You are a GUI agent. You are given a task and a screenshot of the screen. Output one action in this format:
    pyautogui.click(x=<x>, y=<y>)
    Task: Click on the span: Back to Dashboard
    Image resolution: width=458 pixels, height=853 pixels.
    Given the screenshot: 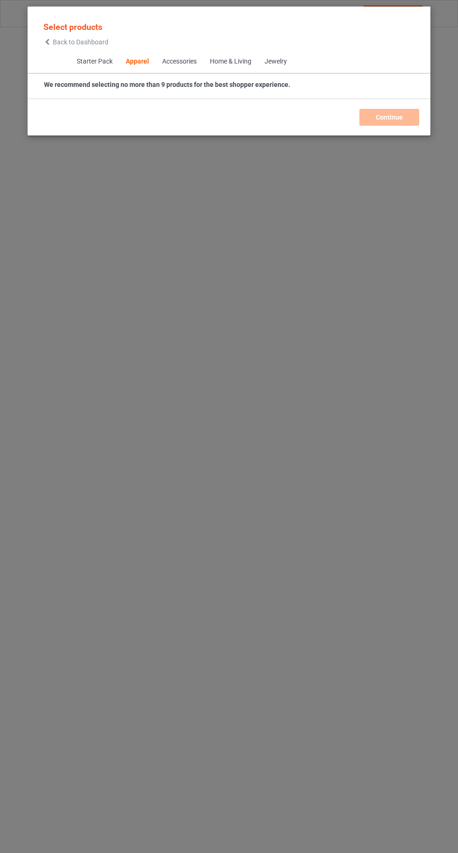 What is the action you would take?
    pyautogui.click(x=80, y=42)
    